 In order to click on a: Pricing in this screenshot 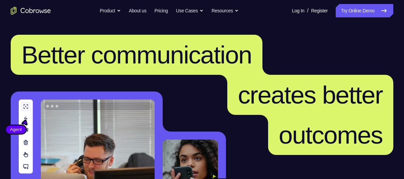, I will do `click(161, 11)`.